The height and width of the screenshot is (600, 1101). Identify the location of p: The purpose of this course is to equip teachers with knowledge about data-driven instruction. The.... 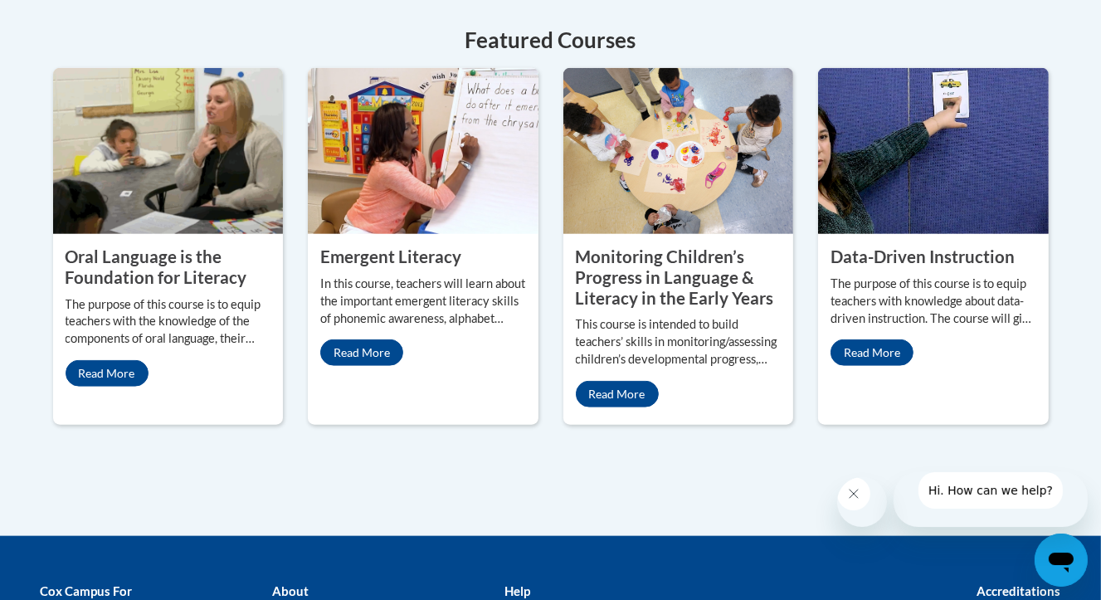
(933, 301).